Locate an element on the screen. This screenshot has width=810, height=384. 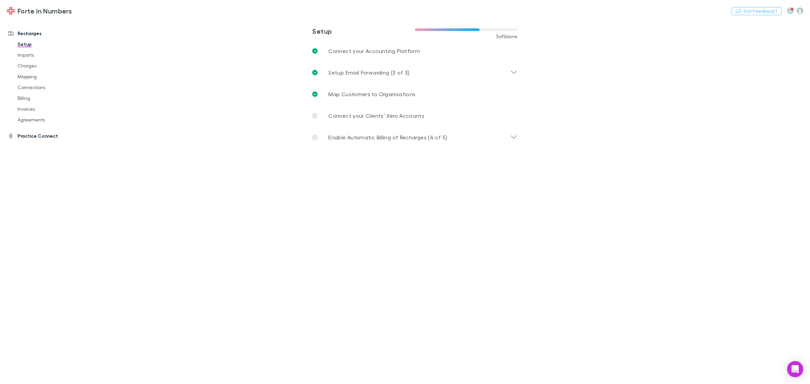
h3: Forte in Numbers is located at coordinates (45, 11).